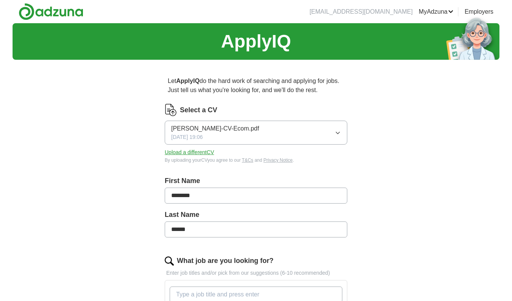 This screenshot has width=512, height=301. Describe the element at coordinates (478, 12) in the screenshot. I see `a: Employers` at that location.